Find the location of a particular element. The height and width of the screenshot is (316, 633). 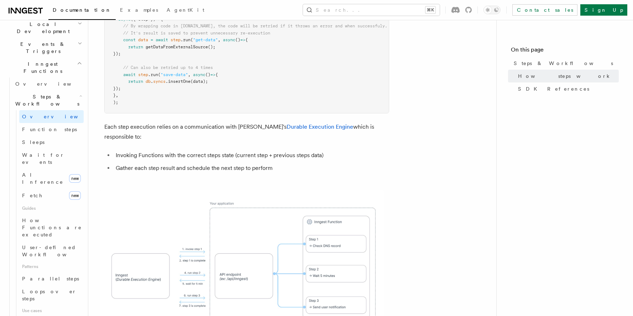

a: Loops over steps is located at coordinates (51, 295).